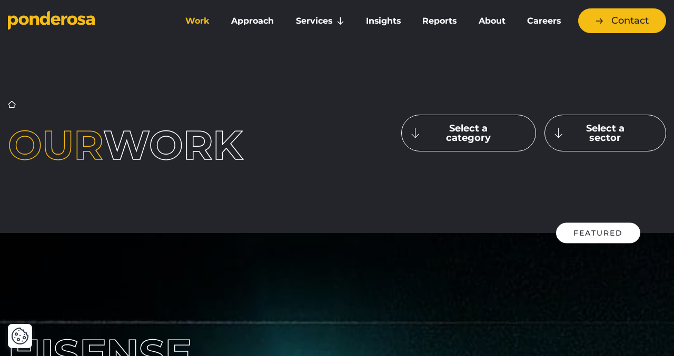  What do you see at coordinates (20, 336) in the screenshot?
I see `img: Revisit consent button` at bounding box center [20, 336].